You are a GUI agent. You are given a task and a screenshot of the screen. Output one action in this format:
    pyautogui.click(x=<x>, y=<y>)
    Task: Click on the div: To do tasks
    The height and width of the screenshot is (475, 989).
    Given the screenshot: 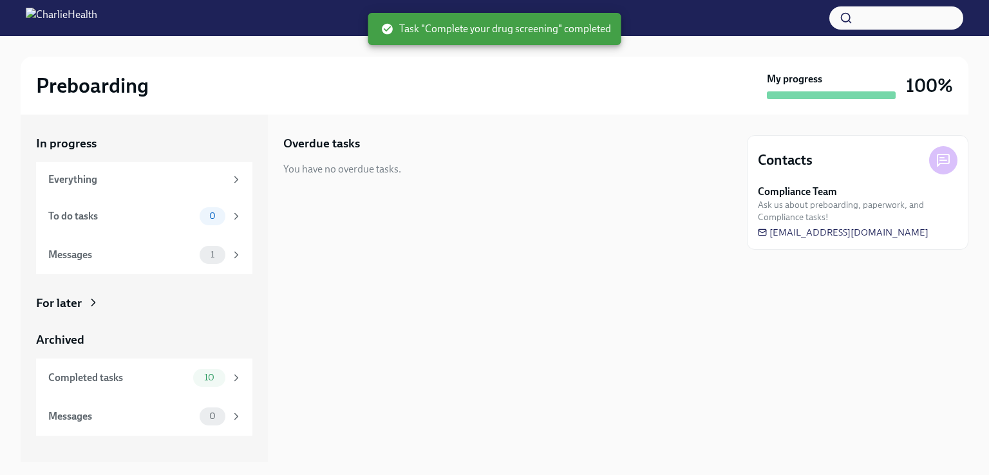 What is the action you would take?
    pyautogui.click(x=121, y=216)
    